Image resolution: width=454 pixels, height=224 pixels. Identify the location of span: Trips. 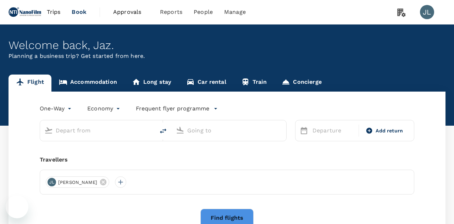
(54, 12).